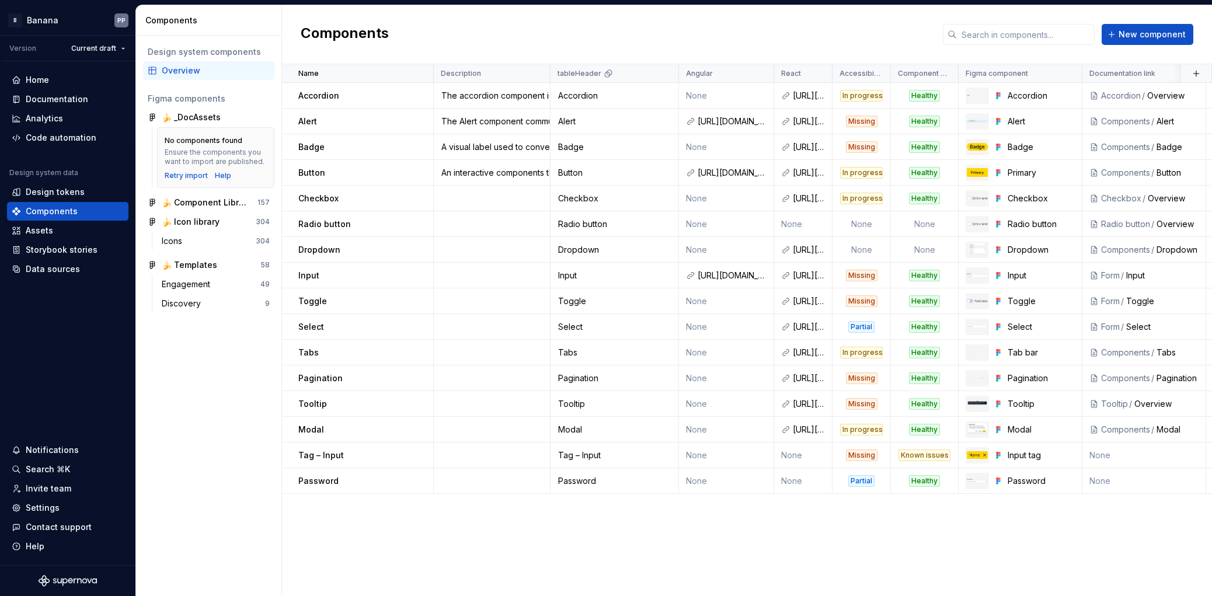 The height and width of the screenshot is (596, 1212). What do you see at coordinates (312, 301) in the screenshot?
I see `p: Toggle` at bounding box center [312, 301].